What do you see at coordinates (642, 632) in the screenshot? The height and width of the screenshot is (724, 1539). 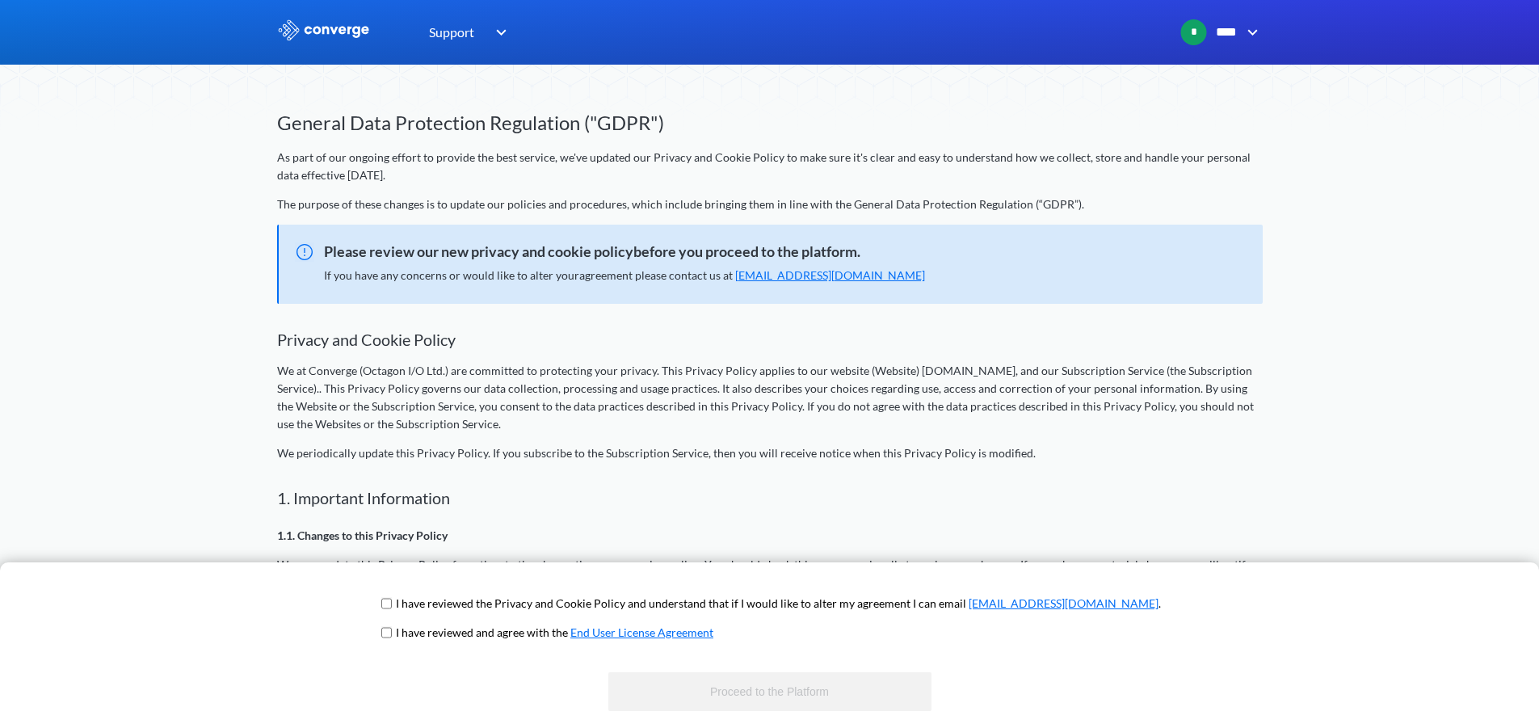 I see `a: End User License Agreement` at bounding box center [642, 632].